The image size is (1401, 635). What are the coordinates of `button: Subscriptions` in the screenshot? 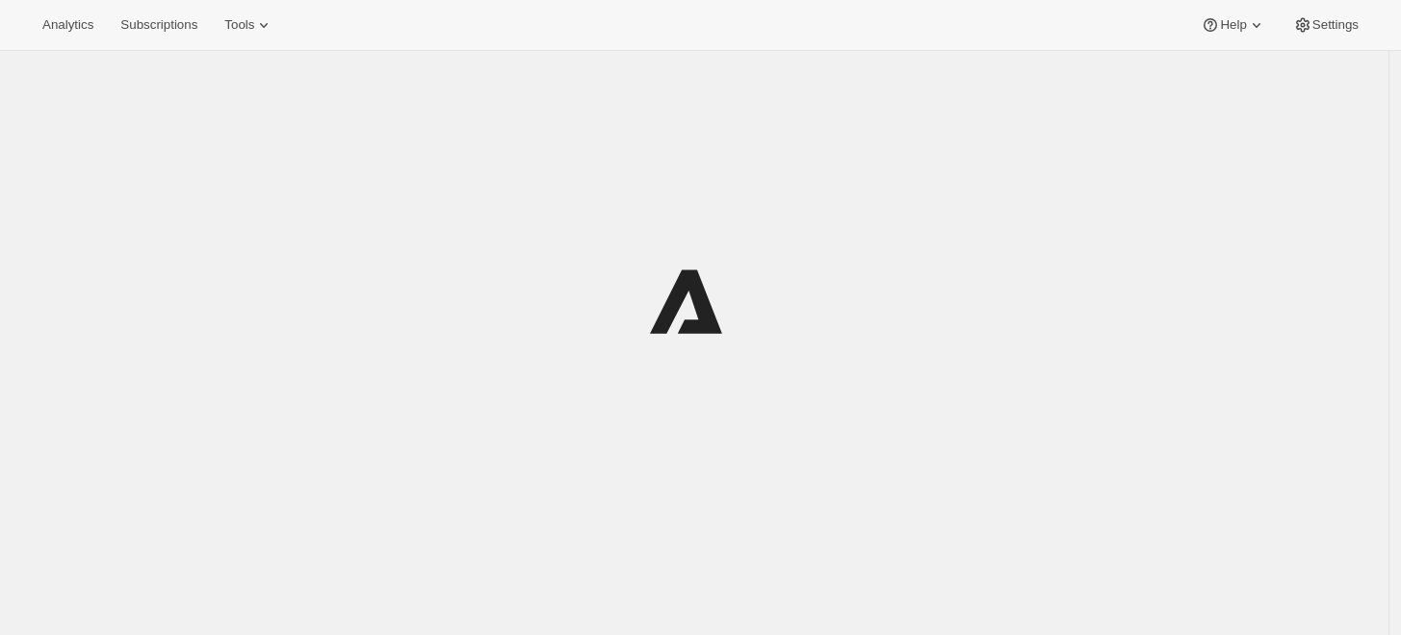 It's located at (159, 25).